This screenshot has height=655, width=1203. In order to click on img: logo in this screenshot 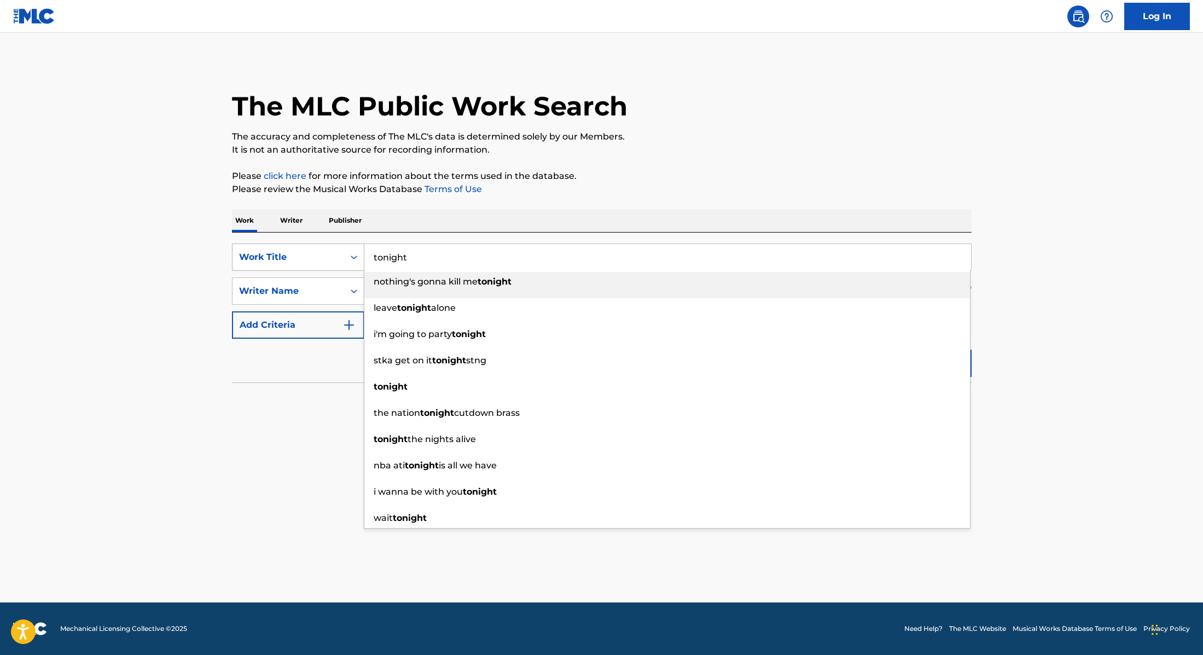, I will do `click(30, 629)`.